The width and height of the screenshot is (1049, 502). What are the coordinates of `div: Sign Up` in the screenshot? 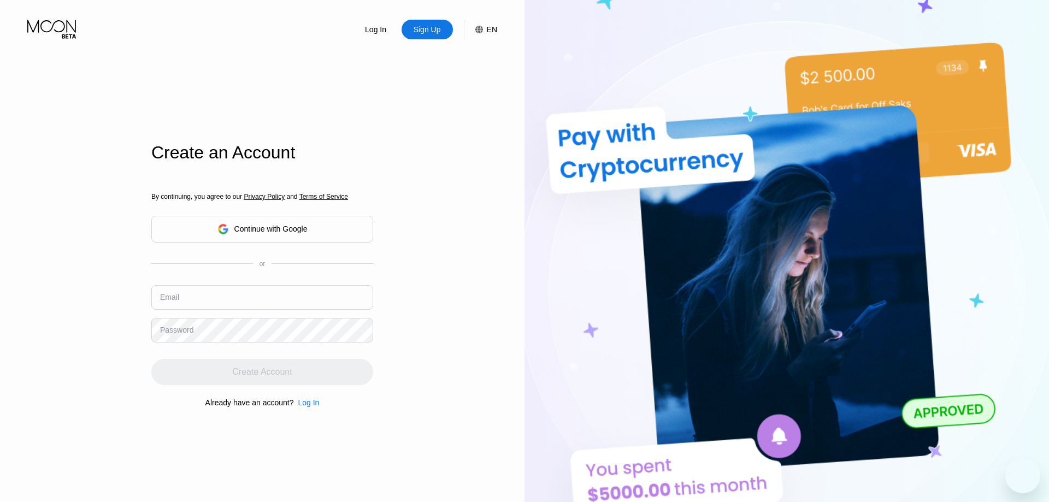 It's located at (427, 30).